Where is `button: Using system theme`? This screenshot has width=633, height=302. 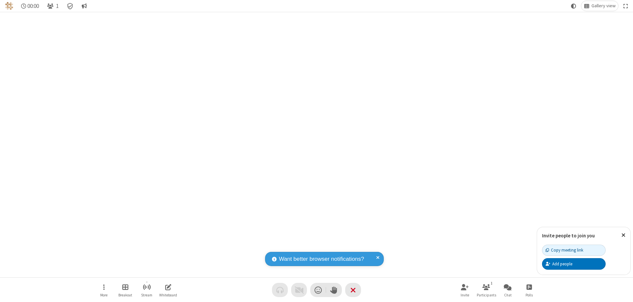
button: Using system theme is located at coordinates (573, 6).